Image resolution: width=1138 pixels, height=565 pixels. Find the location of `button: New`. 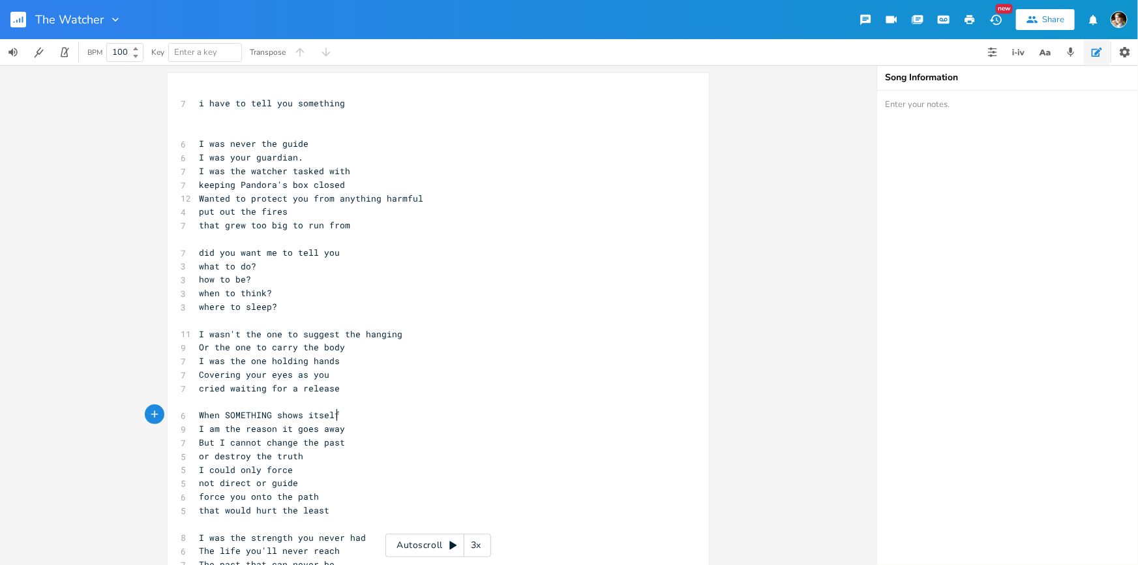

button: New is located at coordinates (996, 20).